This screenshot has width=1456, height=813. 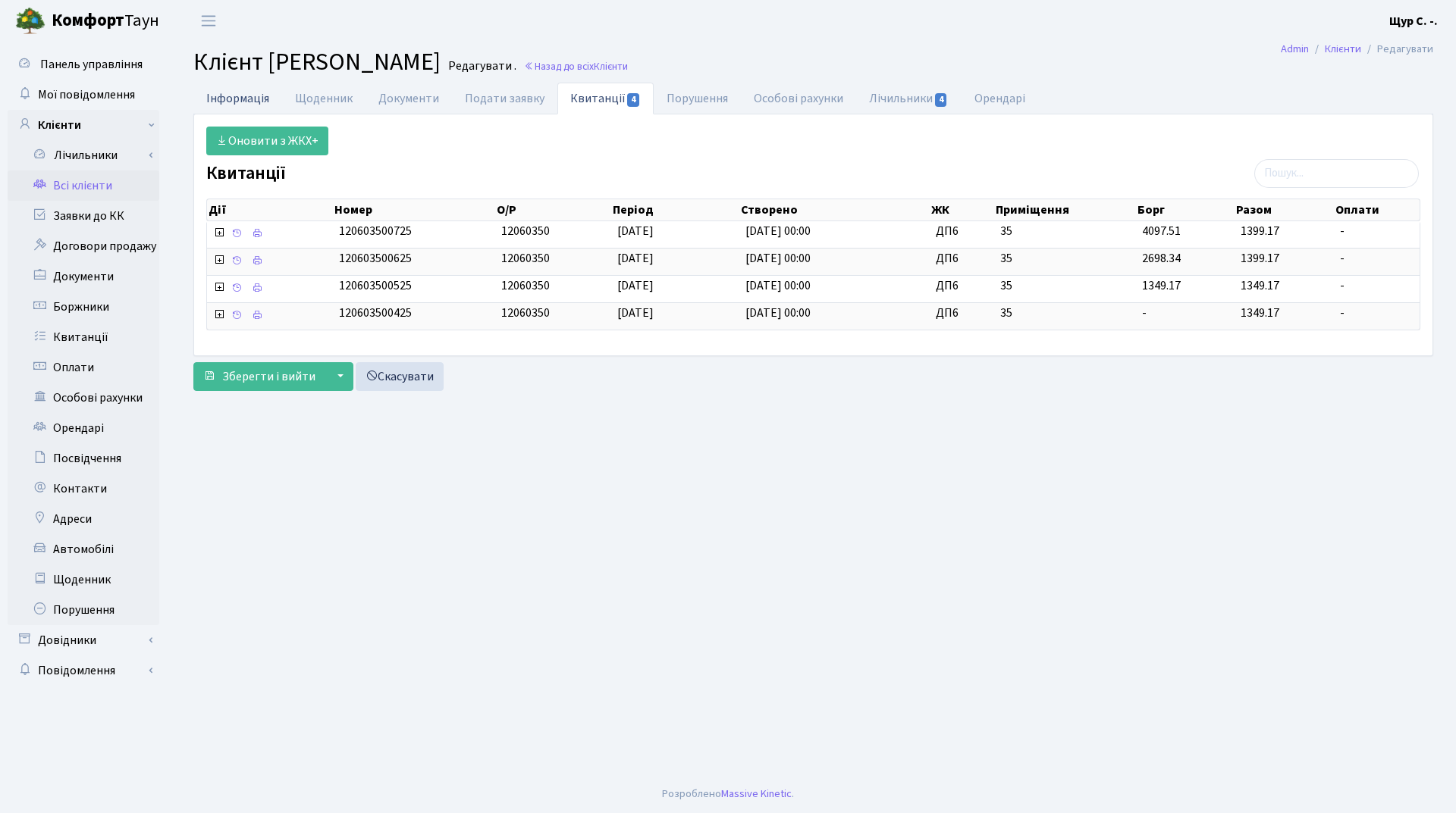 I want to click on a: Щур С. -., so click(x=1414, y=21).